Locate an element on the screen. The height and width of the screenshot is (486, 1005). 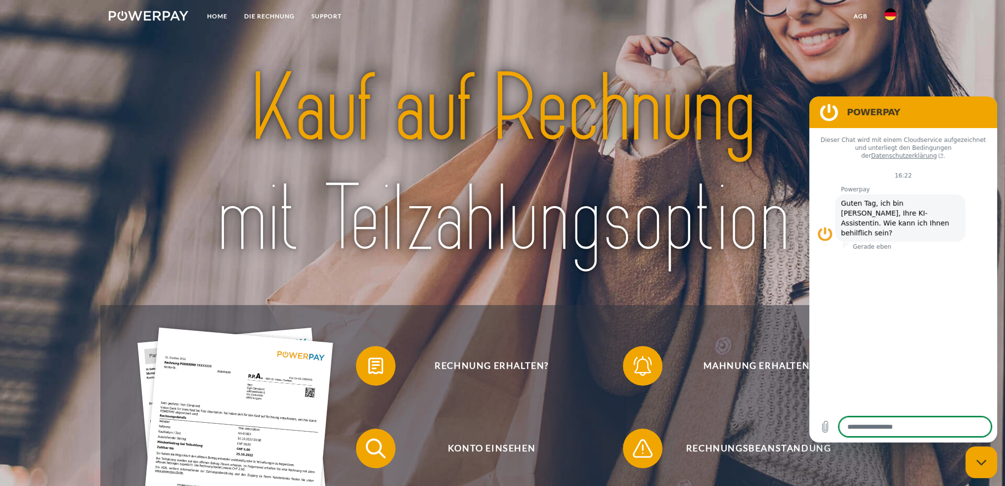
p: Dieser Chat wird mit einem Cloudservice aufgezeichnet und unterliegt den Bedingungen der . is located at coordinates (94, 51).